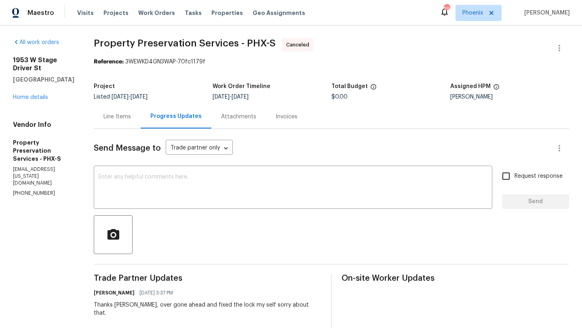  I want to click on span: Properties, so click(227, 13).